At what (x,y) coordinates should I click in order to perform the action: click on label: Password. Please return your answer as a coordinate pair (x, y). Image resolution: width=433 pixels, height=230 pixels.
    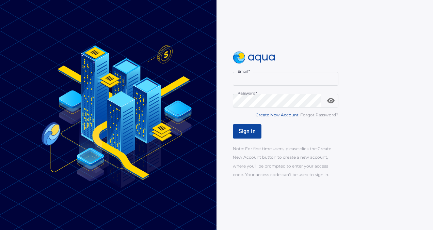
    Looking at the image, I should click on (247, 93).